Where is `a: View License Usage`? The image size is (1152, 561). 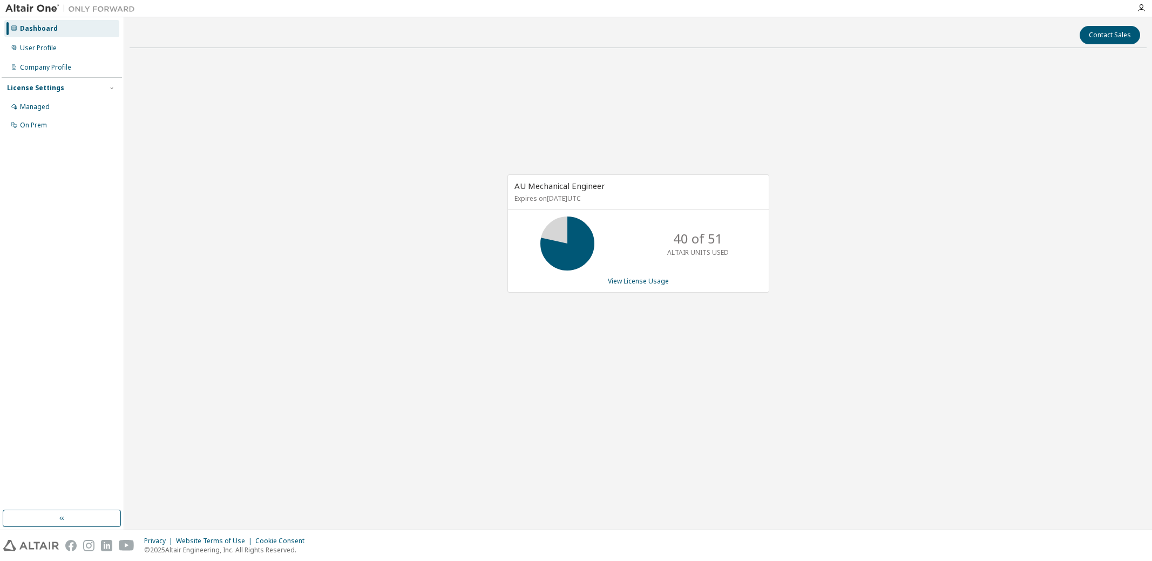 a: View License Usage is located at coordinates (638, 281).